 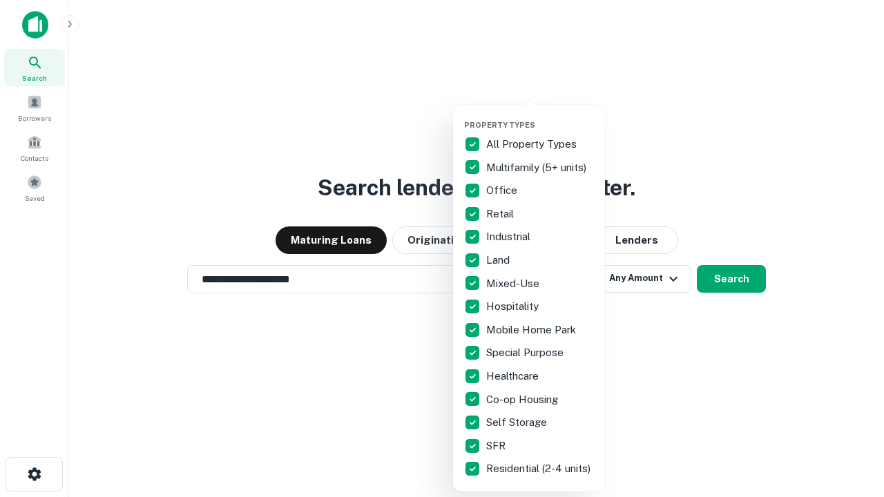 I want to click on p: Residential (2-4 units), so click(x=539, y=469).